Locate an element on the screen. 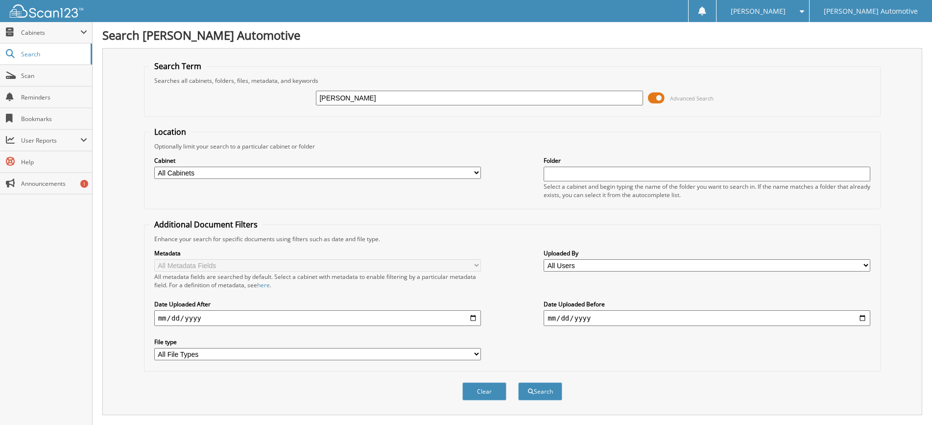 This screenshot has height=425, width=932. a: here is located at coordinates (264, 285).